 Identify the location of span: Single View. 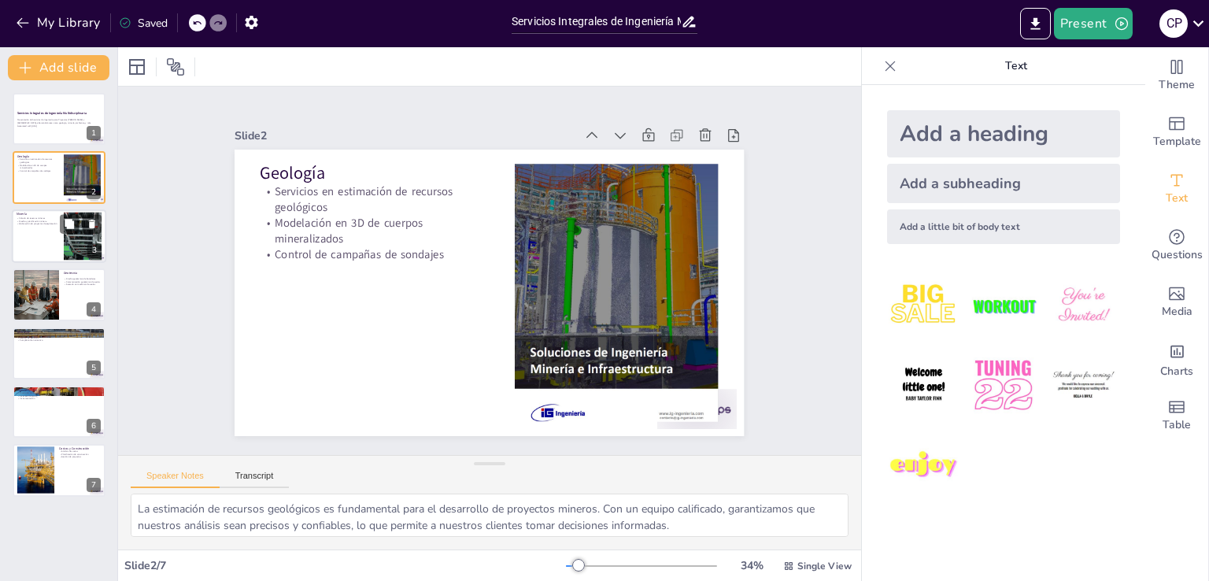
(824, 566).